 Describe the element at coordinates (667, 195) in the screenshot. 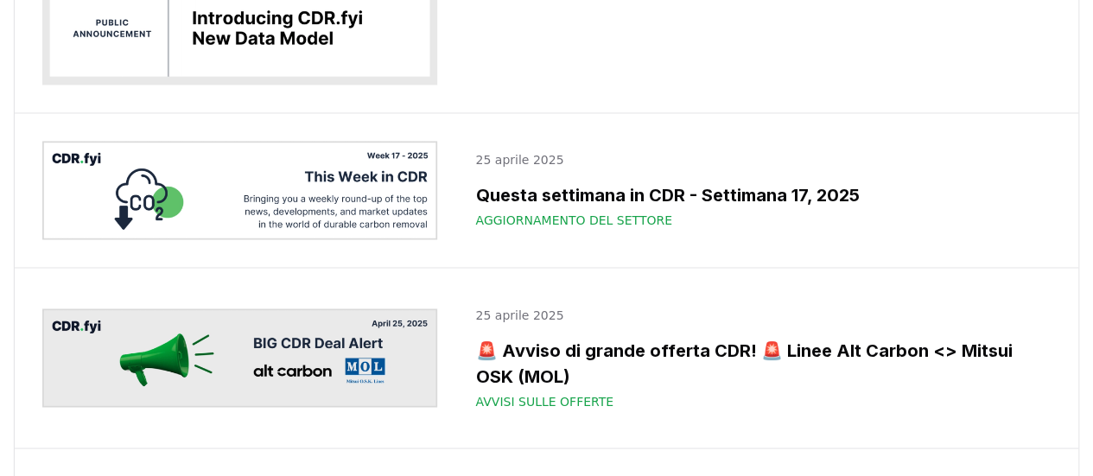

I see `font: Questa settimana in CDR - Settimana 17, 2025` at that location.